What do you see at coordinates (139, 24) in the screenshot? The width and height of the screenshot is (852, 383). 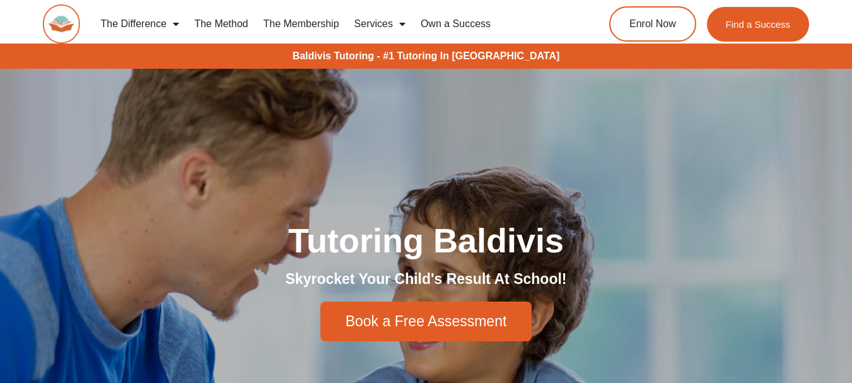 I see `a: The Difference` at bounding box center [139, 24].